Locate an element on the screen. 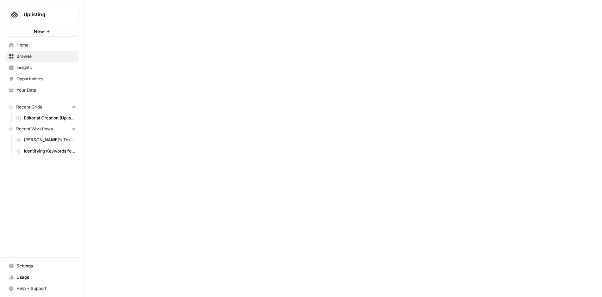 This screenshot has width=602, height=297. button: Recent Grids is located at coordinates (42, 107).